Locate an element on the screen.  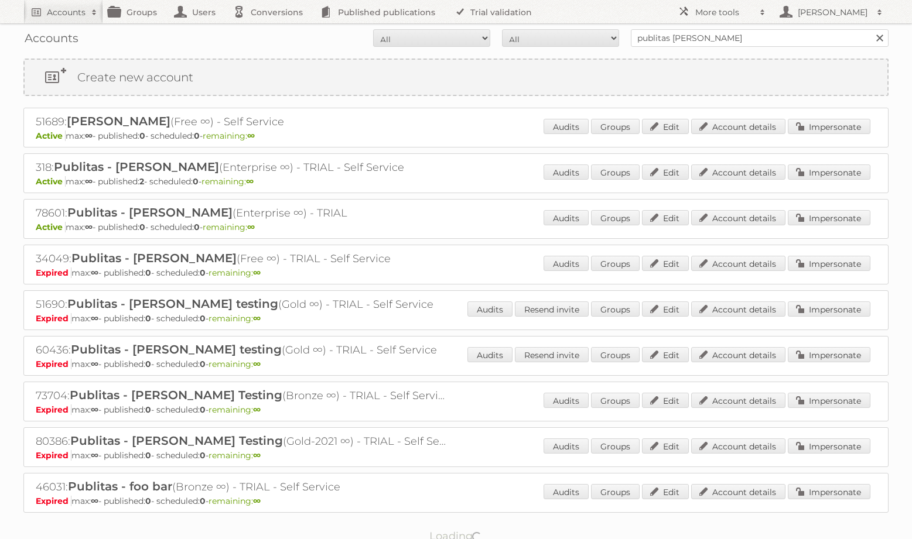
span: Publitas - foo bar is located at coordinates (120, 487).